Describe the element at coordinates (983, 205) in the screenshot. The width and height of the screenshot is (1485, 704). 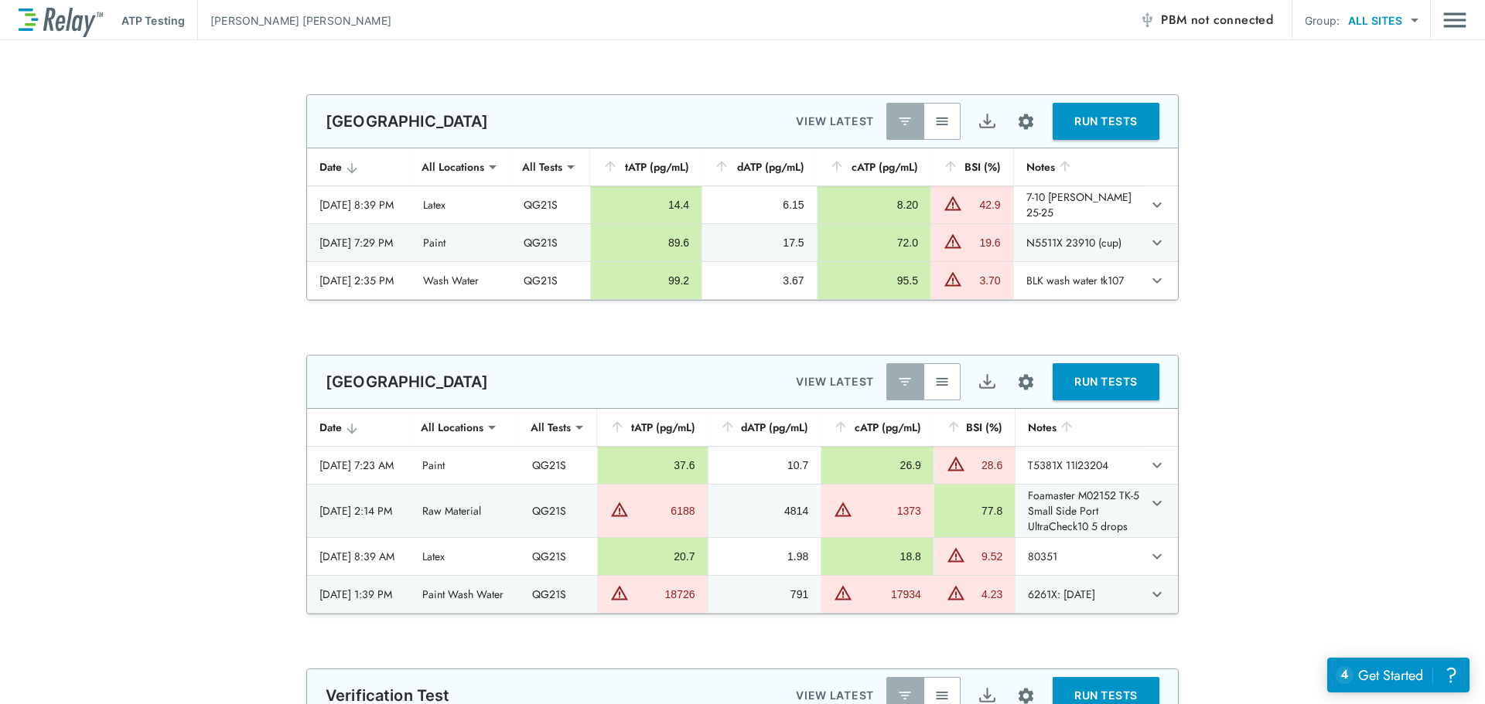
I see `div: 42.9` at that location.